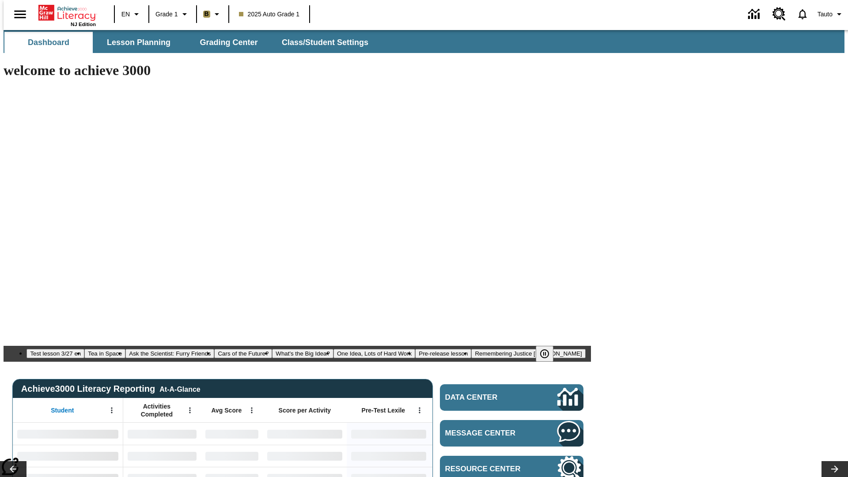 Image resolution: width=848 pixels, height=477 pixels. I want to click on button: Boost Class color is light brown. Change class color, so click(212, 14).